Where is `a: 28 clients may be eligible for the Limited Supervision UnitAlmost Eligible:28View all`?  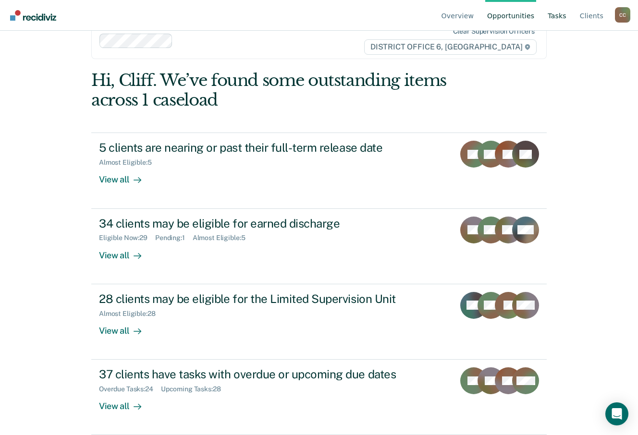 a: 28 clients may be eligible for the Limited Supervision UnitAlmost Eligible:28View all is located at coordinates (319, 322).